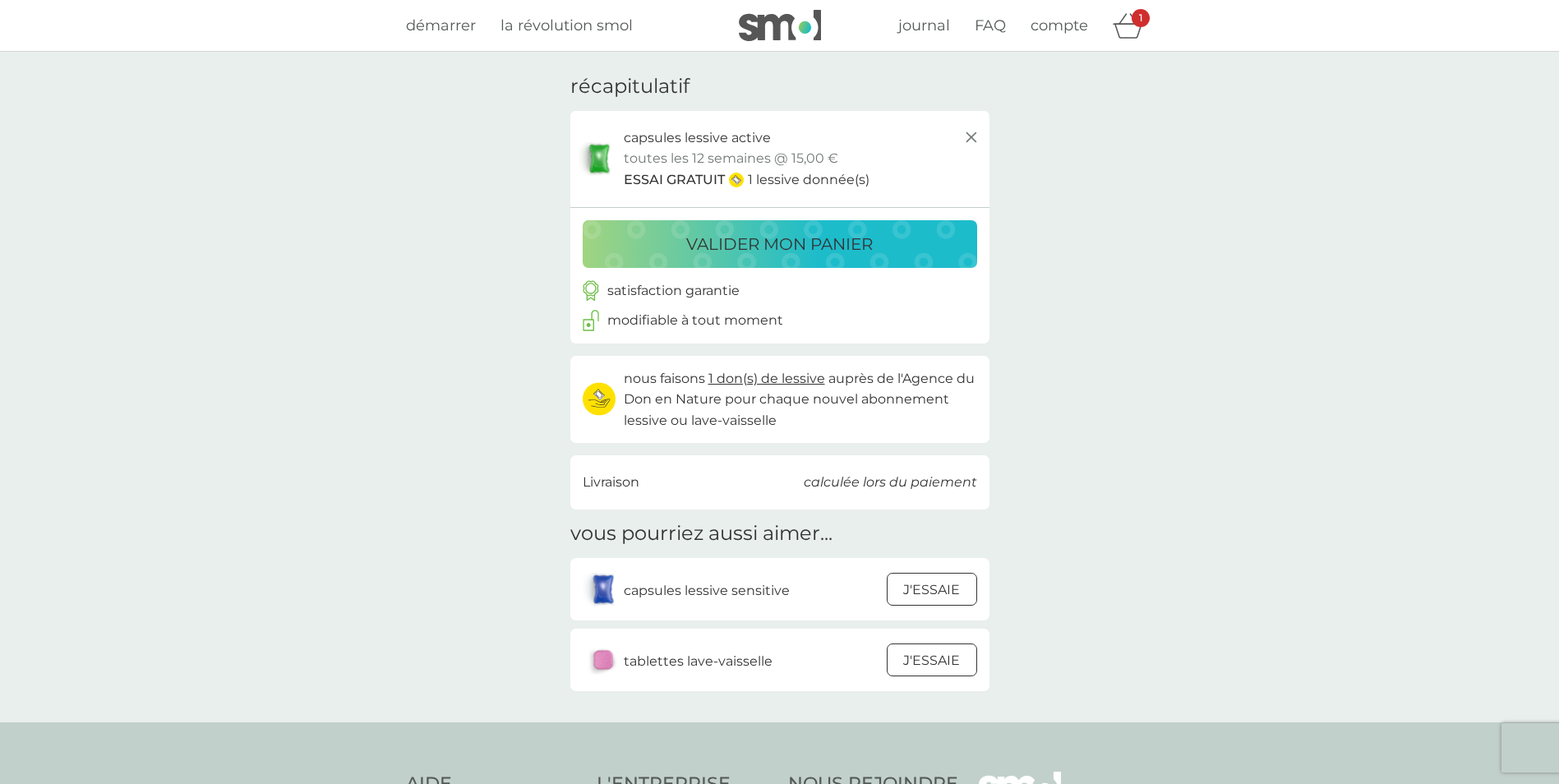  What do you see at coordinates (780, 25) in the screenshot?
I see `img: smol` at bounding box center [780, 25].